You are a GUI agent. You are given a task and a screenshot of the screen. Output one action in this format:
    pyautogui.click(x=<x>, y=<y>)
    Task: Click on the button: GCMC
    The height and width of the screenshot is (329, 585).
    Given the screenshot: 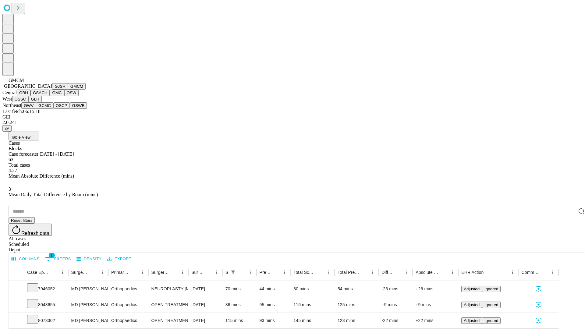 What is the action you would take?
    pyautogui.click(x=44, y=105)
    